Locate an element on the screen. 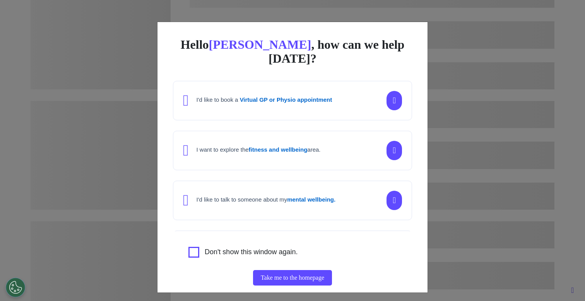 Image resolution: width=585 pixels, height=301 pixels. input: Agree to privacy policy is located at coordinates (194, 252).